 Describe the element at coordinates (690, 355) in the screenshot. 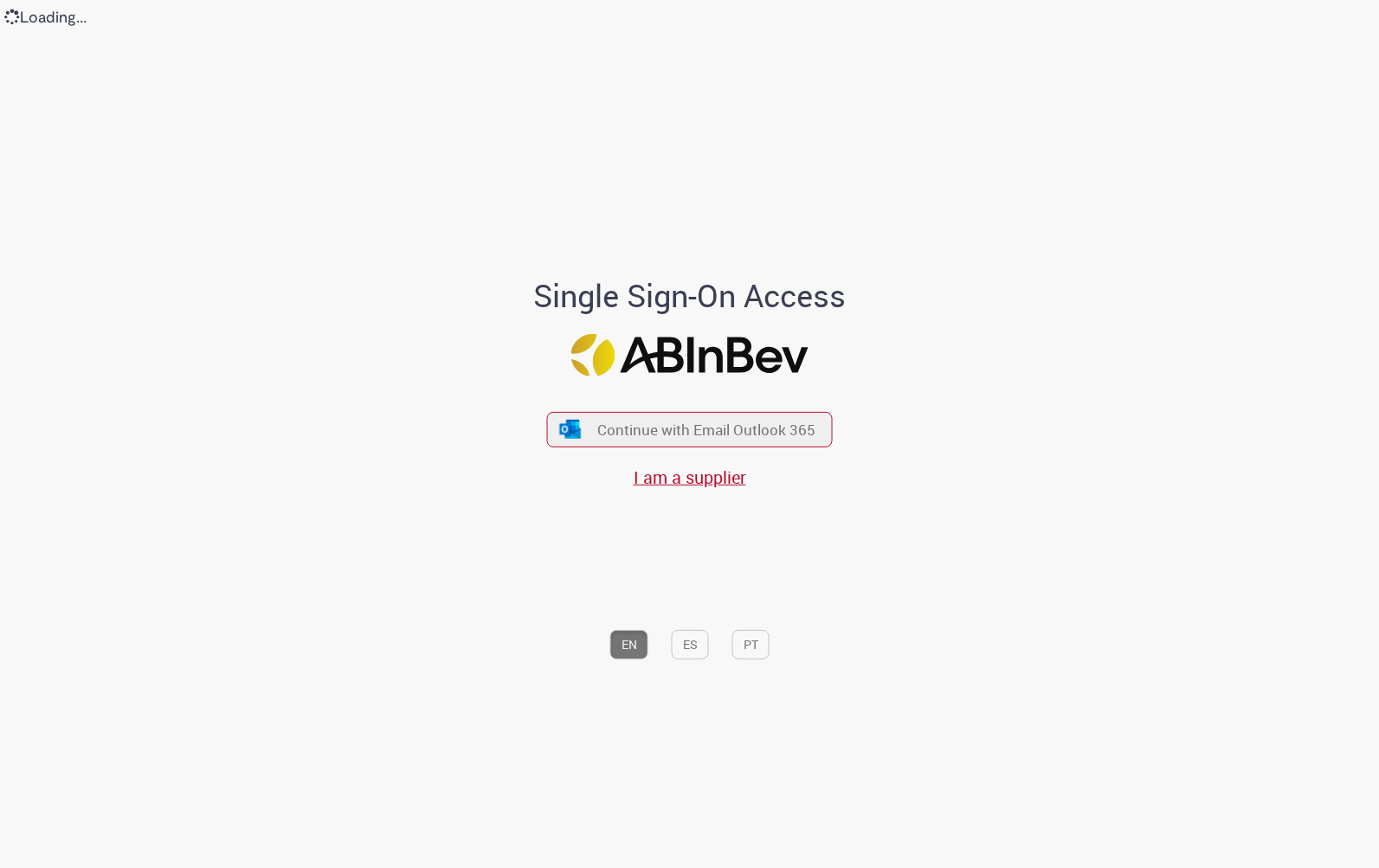

I see `img: Logo ABInBev` at that location.